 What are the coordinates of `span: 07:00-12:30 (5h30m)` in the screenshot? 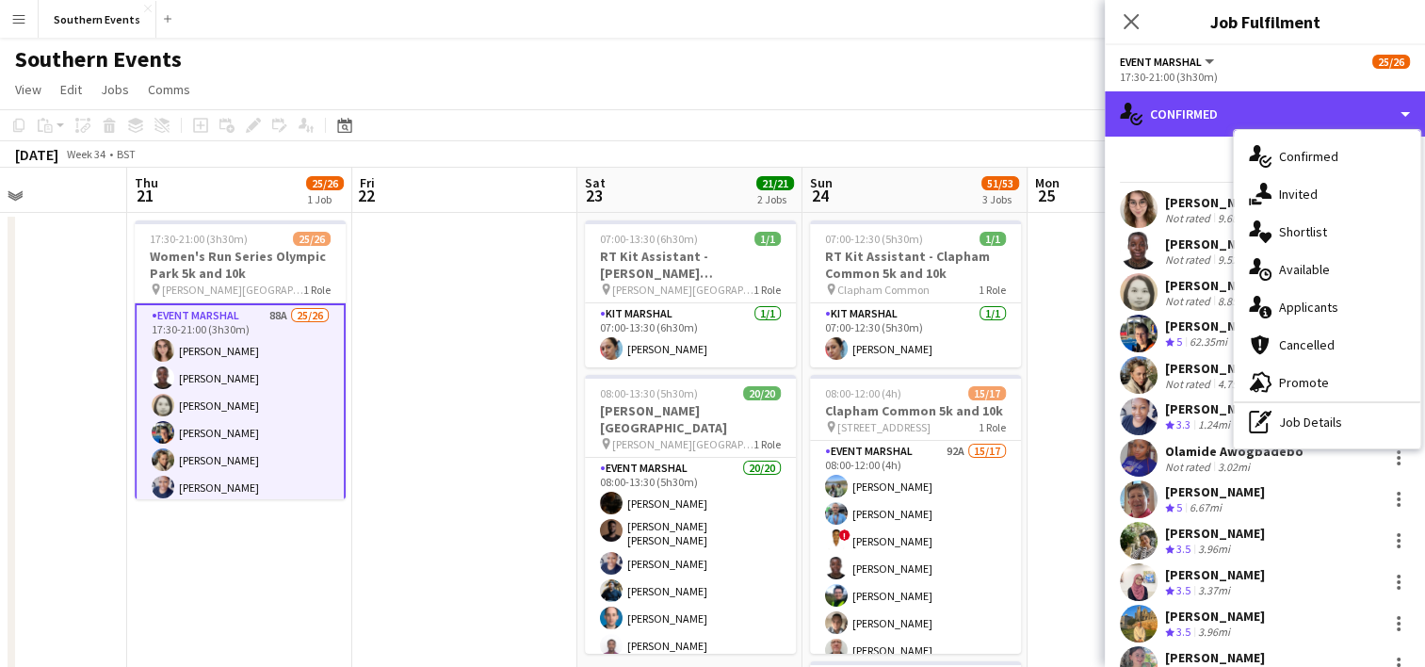 It's located at (874, 238).